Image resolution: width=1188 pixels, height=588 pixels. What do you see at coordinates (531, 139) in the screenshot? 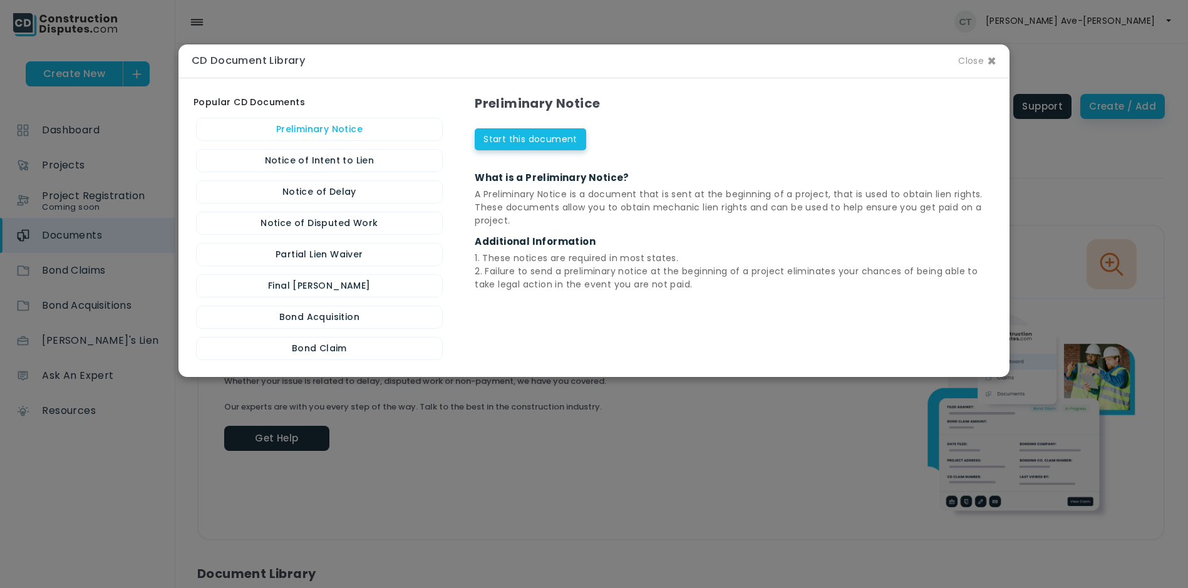
I see `a: Start this document` at bounding box center [531, 139].